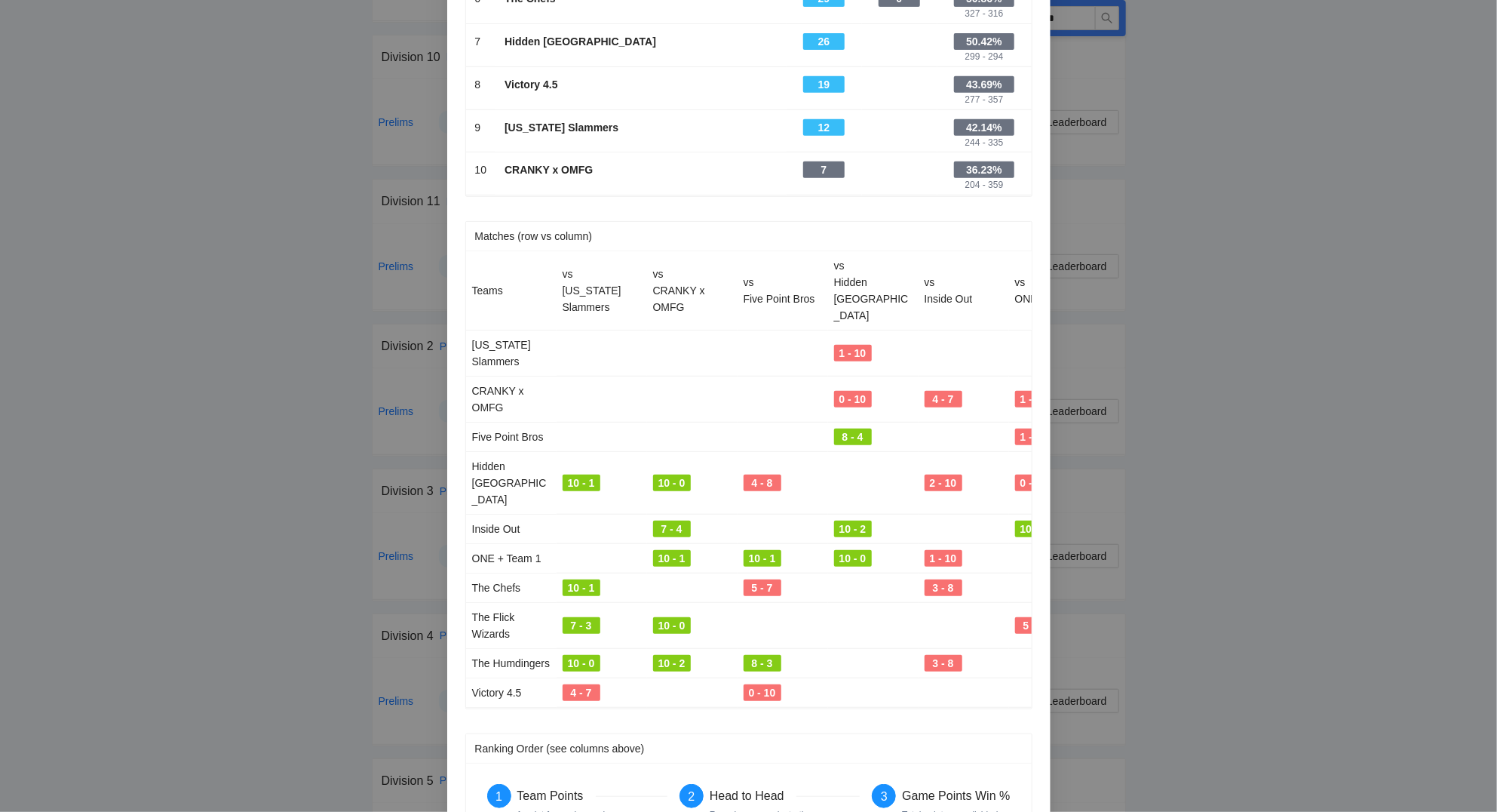  What do you see at coordinates (481, 170) in the screenshot?
I see `div: 10` at bounding box center [481, 170].